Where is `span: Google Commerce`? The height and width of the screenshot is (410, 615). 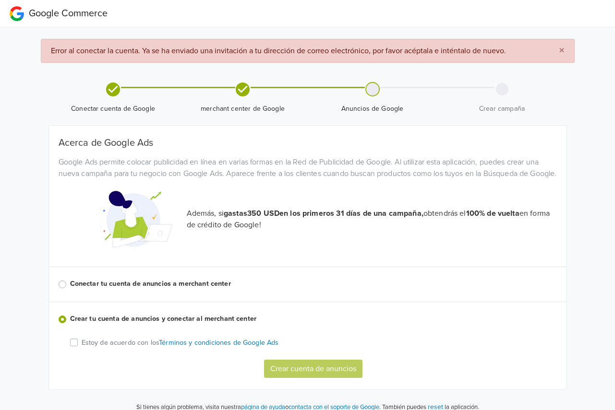 span: Google Commerce is located at coordinates (68, 13).